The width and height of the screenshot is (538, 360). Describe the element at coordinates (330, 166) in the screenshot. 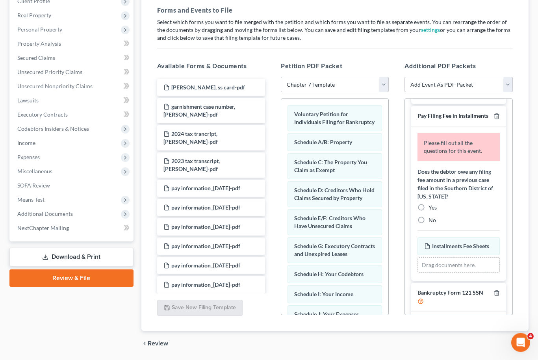

I see `span: Schedule C: The Property You Claim as Exempt` at that location.